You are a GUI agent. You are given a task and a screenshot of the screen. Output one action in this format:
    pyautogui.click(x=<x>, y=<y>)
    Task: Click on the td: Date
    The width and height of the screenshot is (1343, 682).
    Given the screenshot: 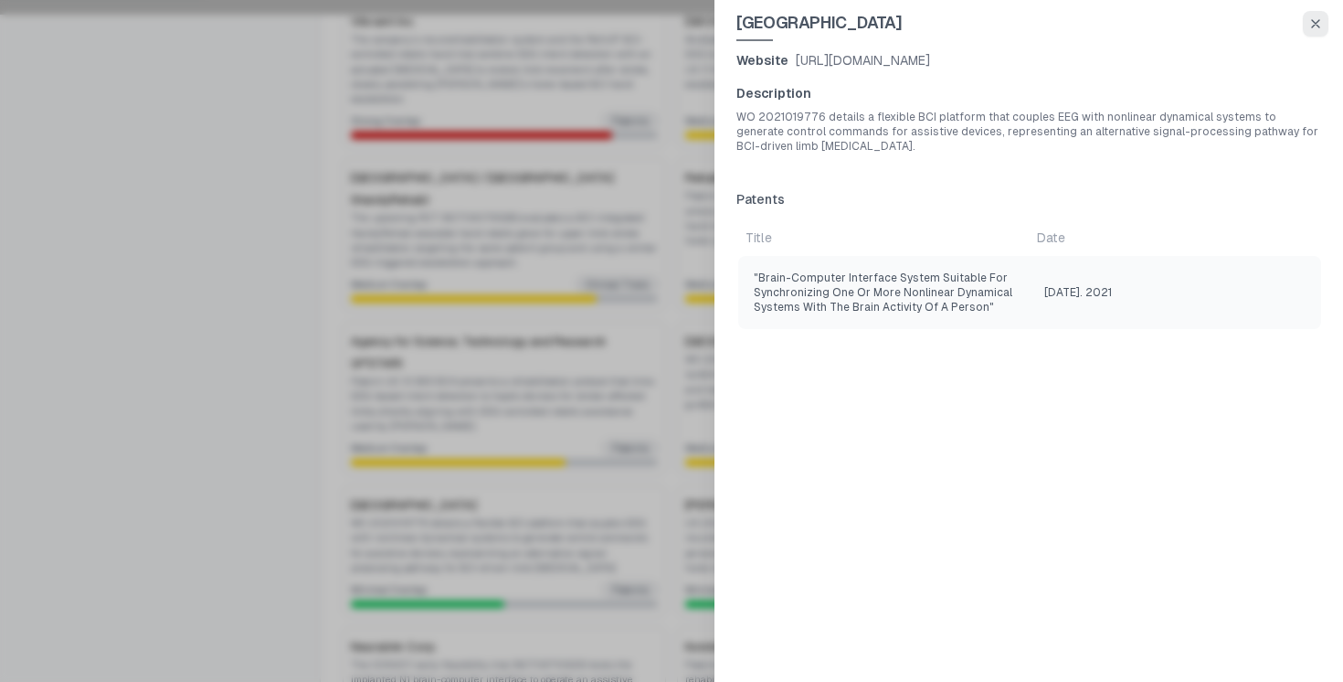 What is the action you would take?
    pyautogui.click(x=1175, y=238)
    